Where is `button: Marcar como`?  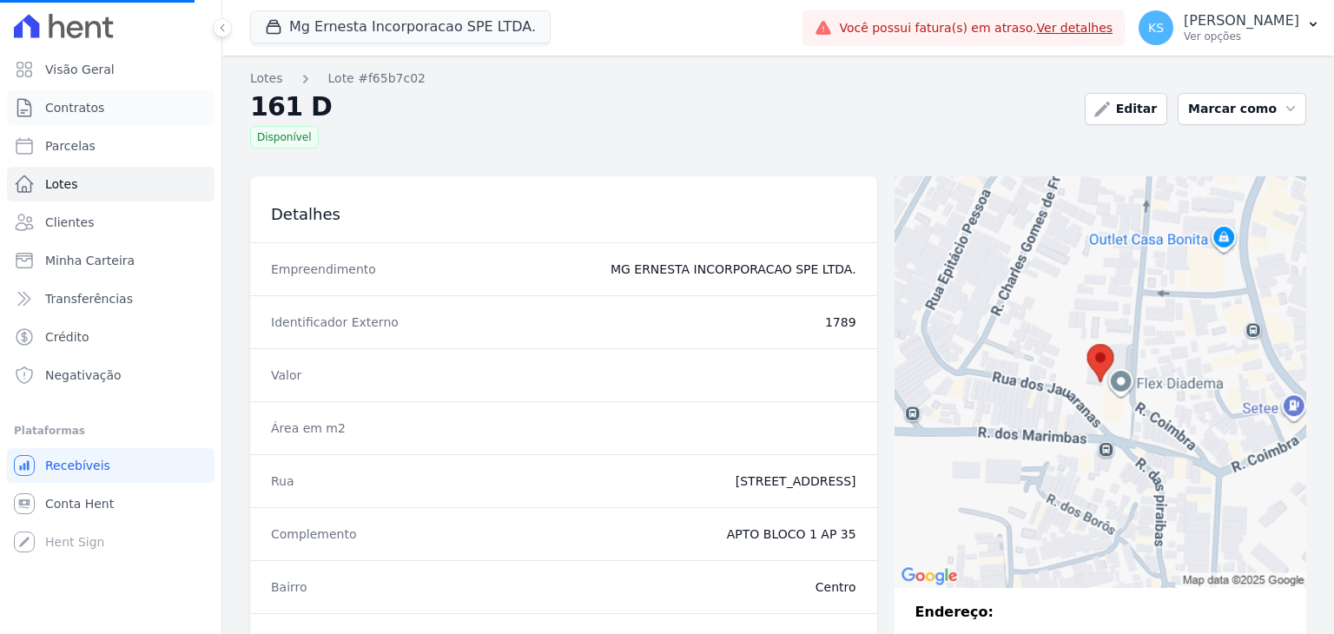
button: Marcar como is located at coordinates (1242, 109).